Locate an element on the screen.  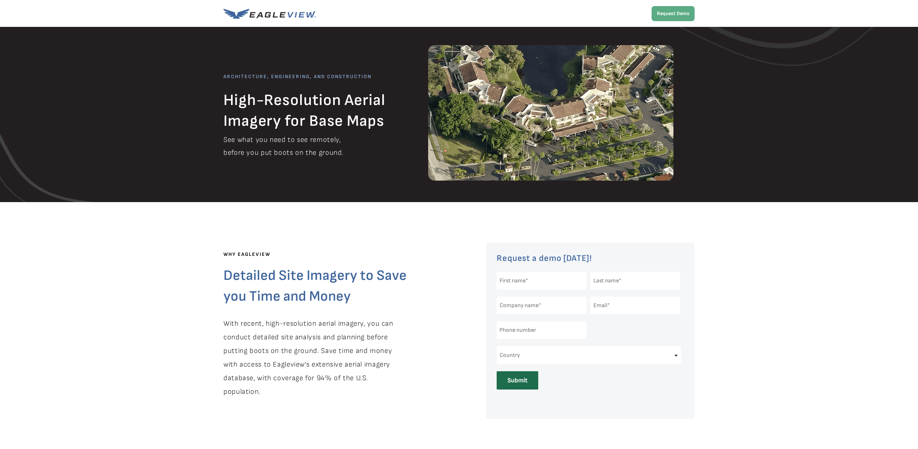
span: WHY EAGLEVIEW is located at coordinates (247, 254).